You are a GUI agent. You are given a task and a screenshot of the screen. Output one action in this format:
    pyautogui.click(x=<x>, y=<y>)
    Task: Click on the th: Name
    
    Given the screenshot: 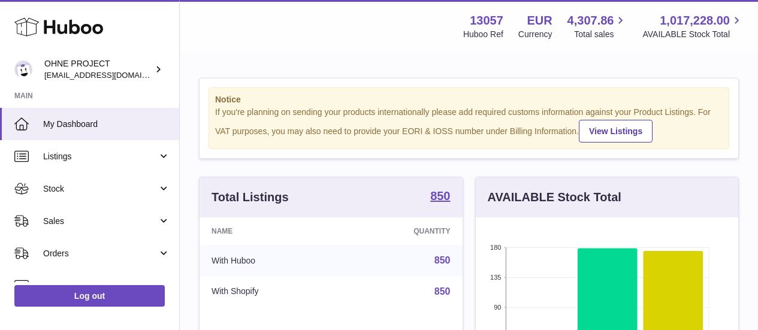 What is the action you would take?
    pyautogui.click(x=270, y=231)
    